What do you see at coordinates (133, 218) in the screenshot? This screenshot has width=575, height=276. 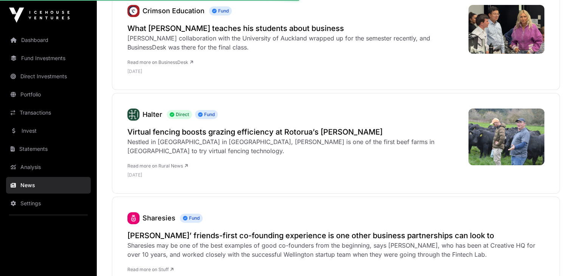 I see `img: sharesies_logo.jpeg` at bounding box center [133, 218].